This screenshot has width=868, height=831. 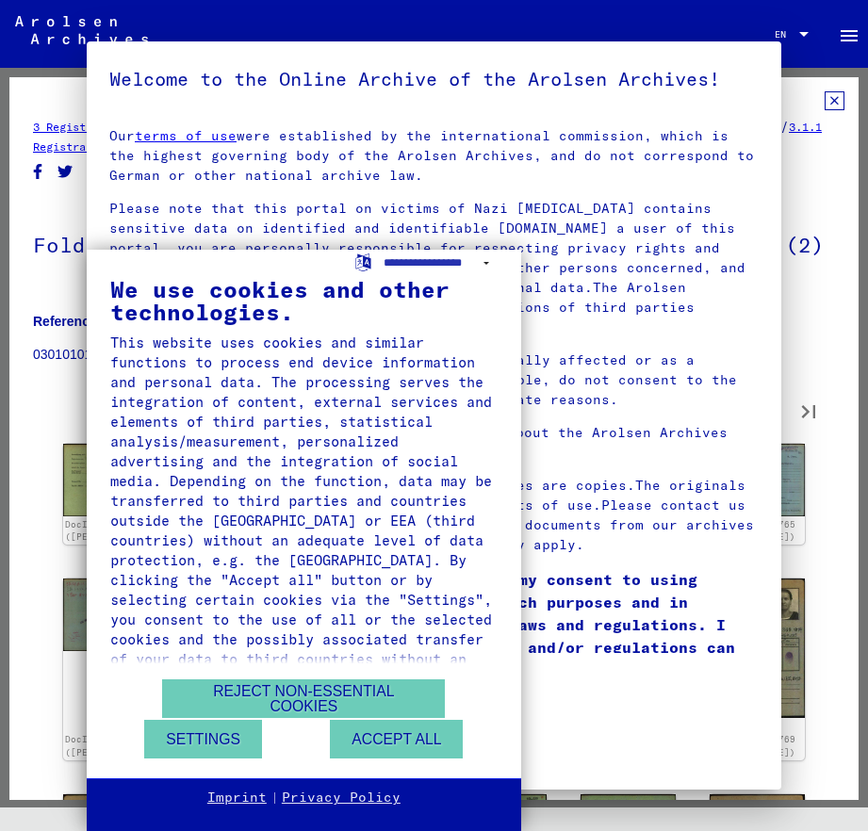 I want to click on div: This website uses cookies and similar functions to process end device information and personal da..., so click(x=303, y=511).